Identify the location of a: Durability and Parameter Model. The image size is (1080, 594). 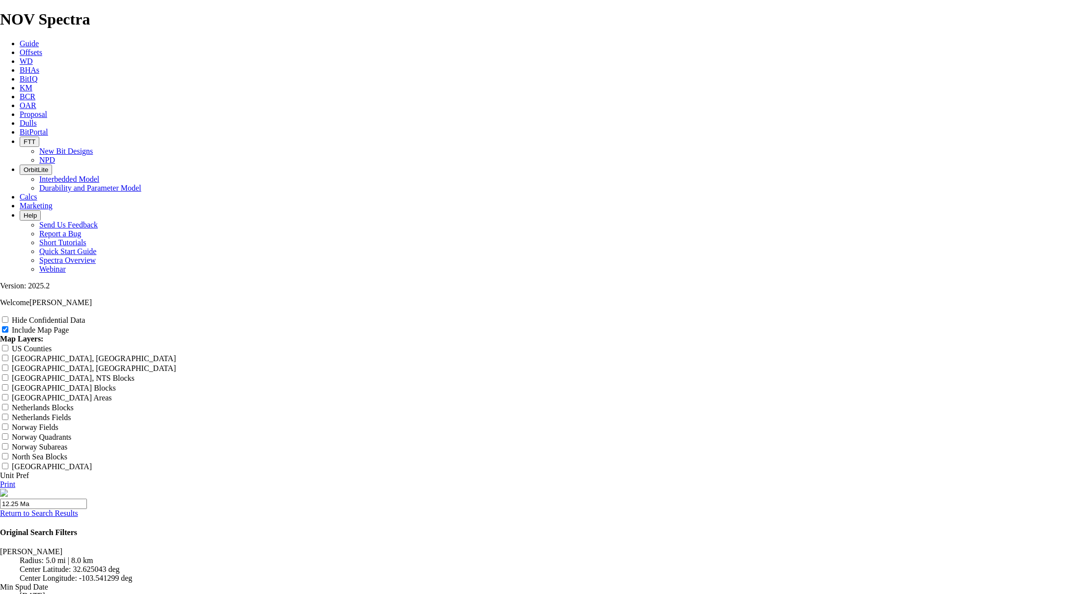
(90, 188).